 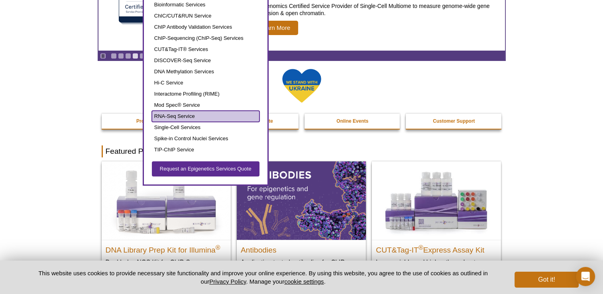 I want to click on a: Toggle autoplay, so click(x=103, y=56).